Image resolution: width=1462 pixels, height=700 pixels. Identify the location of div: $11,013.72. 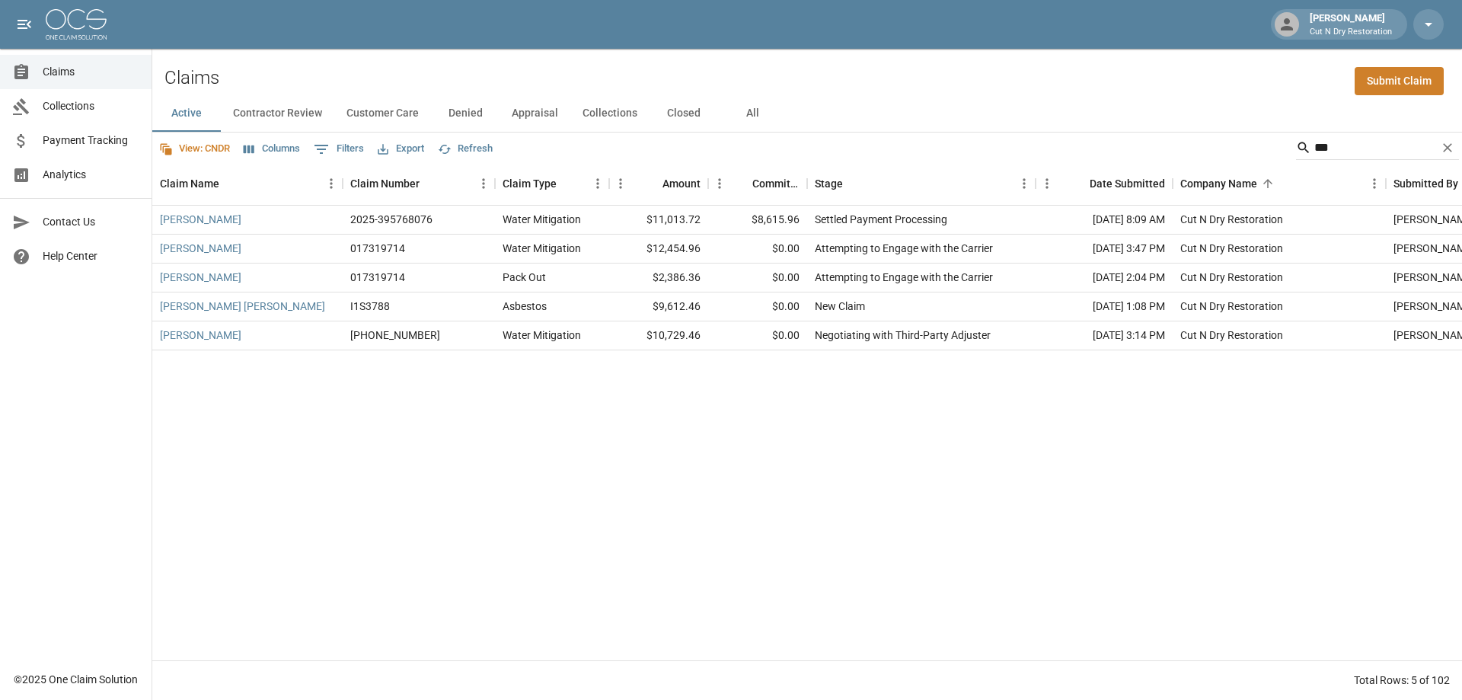
(659, 220).